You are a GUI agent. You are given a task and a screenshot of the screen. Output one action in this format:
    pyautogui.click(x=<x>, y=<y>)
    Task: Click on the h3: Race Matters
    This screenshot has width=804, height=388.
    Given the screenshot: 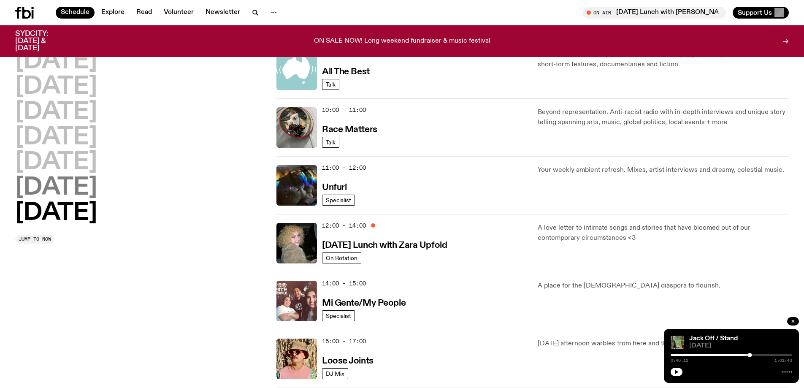 What is the action you would take?
    pyautogui.click(x=349, y=130)
    